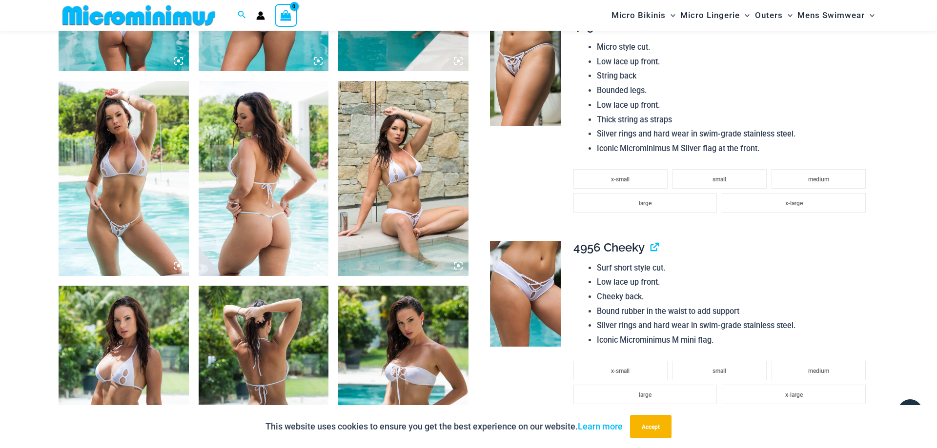 Image resolution: width=937 pixels, height=448 pixels. Describe the element at coordinates (286, 15) in the screenshot. I see `a: View Shopping Cart, empty` at that location.